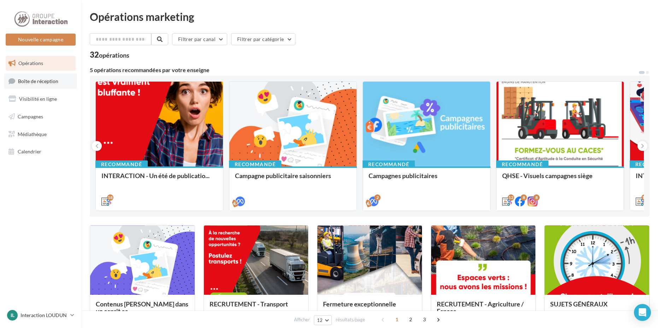  What do you see at coordinates (302, 319) in the screenshot?
I see `span: Afficher` at bounding box center [302, 319].